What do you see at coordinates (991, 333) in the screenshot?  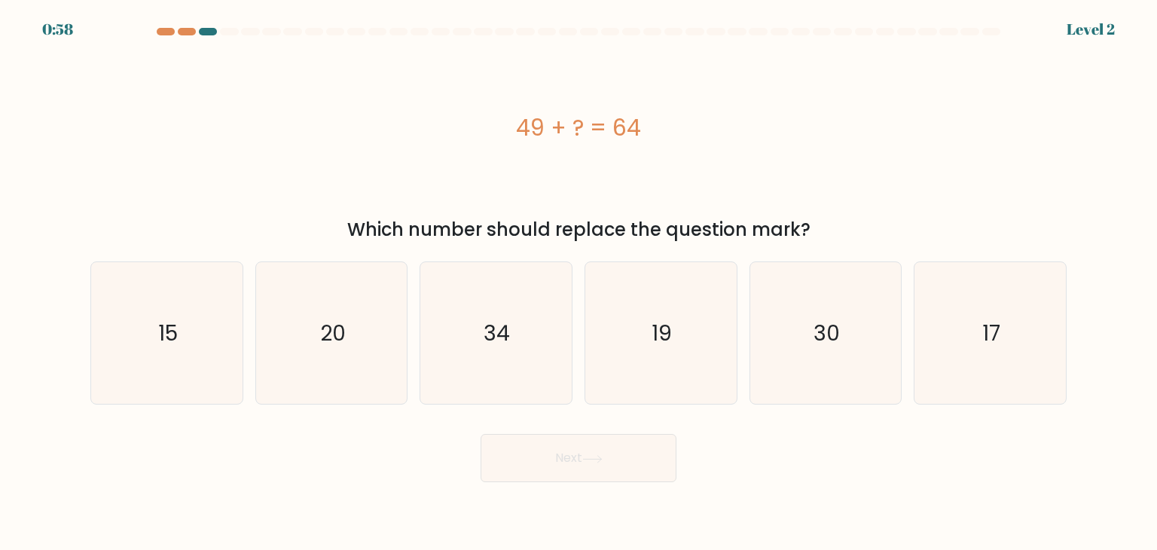 I see `text: 17` at bounding box center [991, 333].